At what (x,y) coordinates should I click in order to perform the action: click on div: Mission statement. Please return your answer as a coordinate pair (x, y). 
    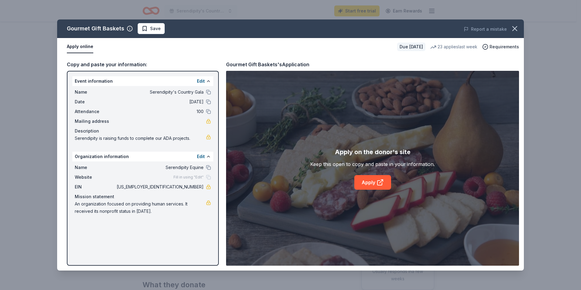
    Looking at the image, I should click on (143, 197).